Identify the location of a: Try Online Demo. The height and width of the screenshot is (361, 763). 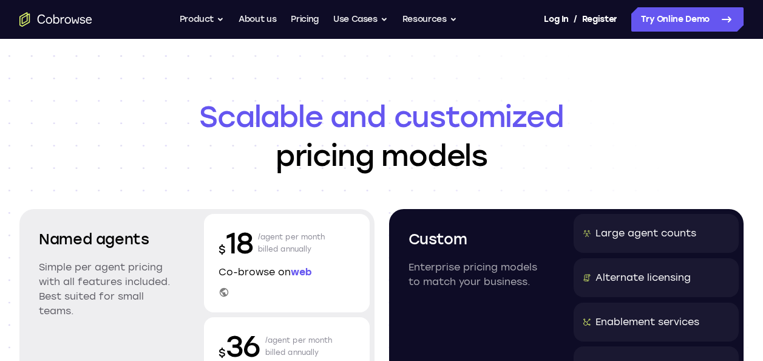
(687, 19).